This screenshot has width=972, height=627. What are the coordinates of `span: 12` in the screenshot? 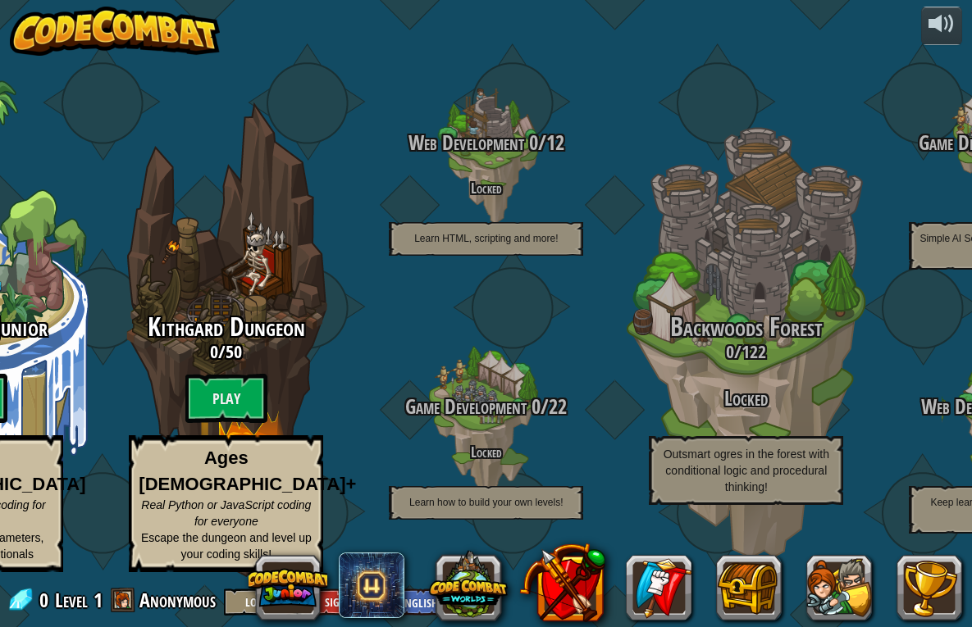 It's located at (555, 143).